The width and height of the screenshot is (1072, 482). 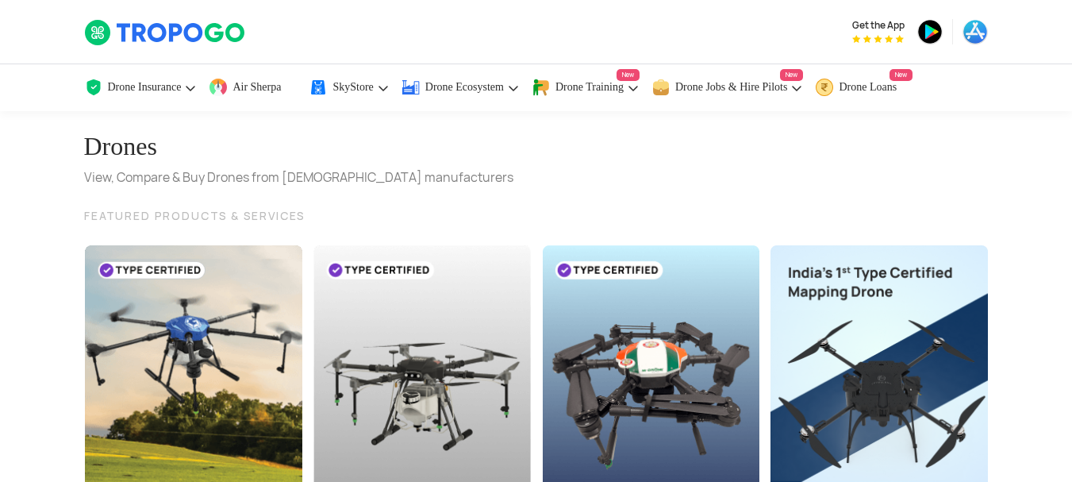 What do you see at coordinates (731, 87) in the screenshot?
I see `span: Drone Jobs & Hire Pilots` at bounding box center [731, 87].